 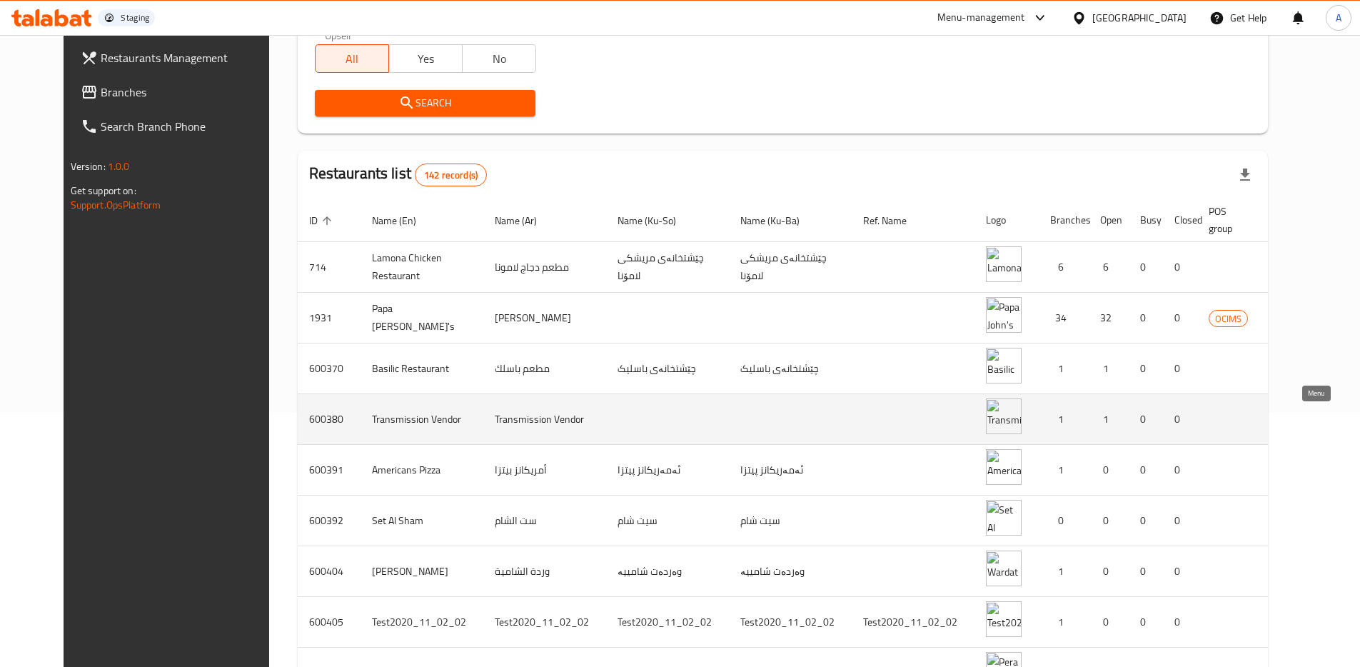 What do you see at coordinates (1003, 517) in the screenshot?
I see `img: Set Al Sham` at bounding box center [1003, 517].